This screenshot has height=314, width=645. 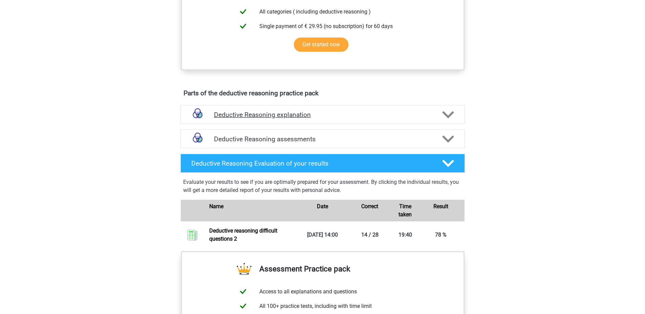 I want to click on div: Correct, so click(x=369, y=211).